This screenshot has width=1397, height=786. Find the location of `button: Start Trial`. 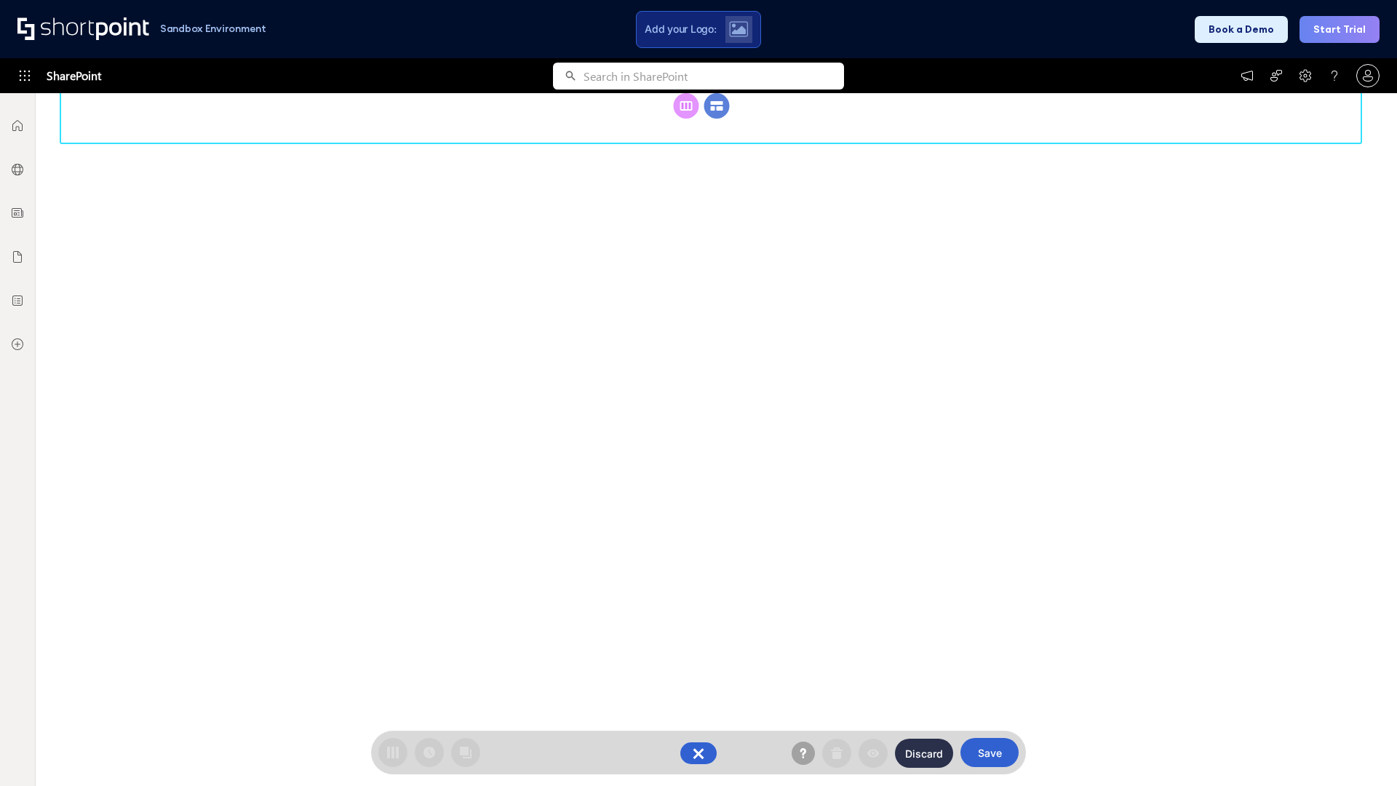

button: Start Trial is located at coordinates (1339, 29).